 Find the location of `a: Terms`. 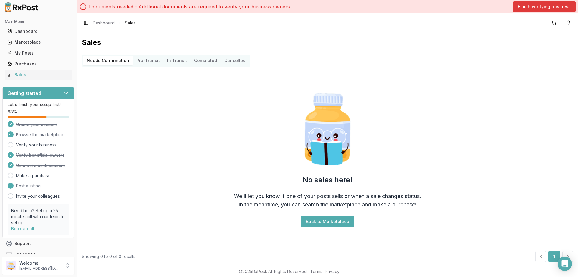

a: Terms is located at coordinates (316, 271).